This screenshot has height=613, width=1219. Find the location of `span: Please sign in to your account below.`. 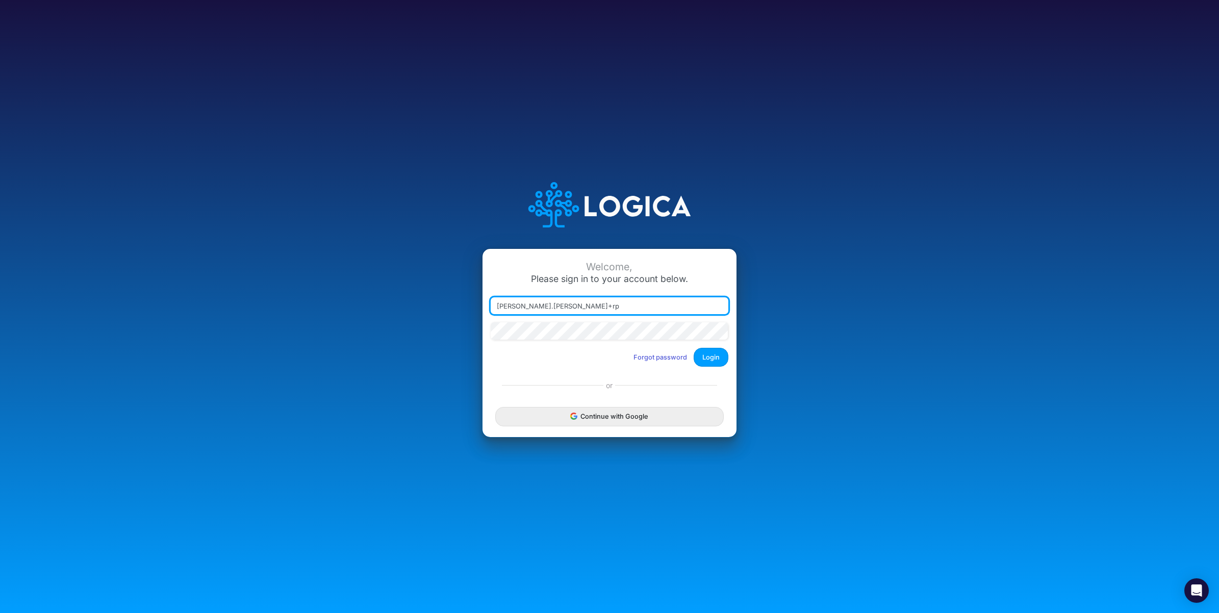

span: Please sign in to your account below. is located at coordinates (609, 278).